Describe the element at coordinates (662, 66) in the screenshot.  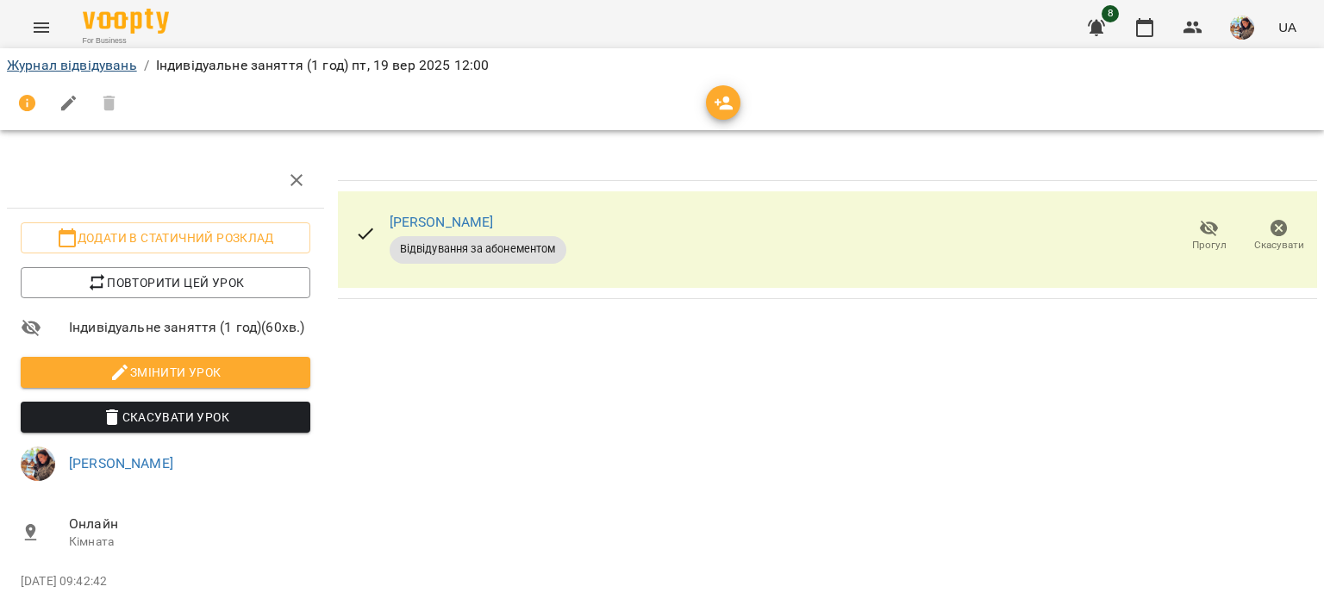
I see `nav: breadcrumb` at that location.